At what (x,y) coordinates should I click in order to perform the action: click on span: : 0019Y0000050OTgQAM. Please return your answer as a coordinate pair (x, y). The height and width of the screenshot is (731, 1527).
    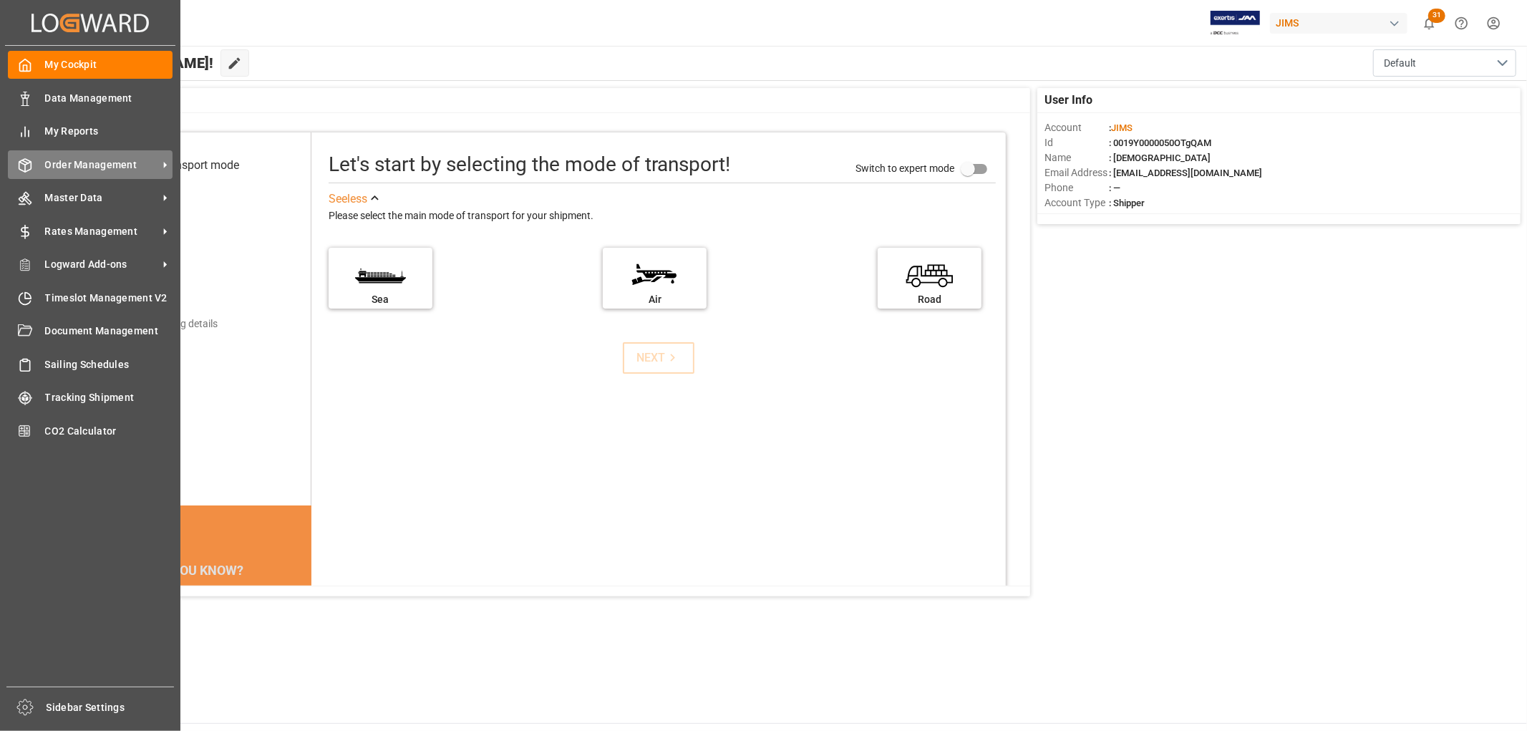
    Looking at the image, I should click on (1160, 142).